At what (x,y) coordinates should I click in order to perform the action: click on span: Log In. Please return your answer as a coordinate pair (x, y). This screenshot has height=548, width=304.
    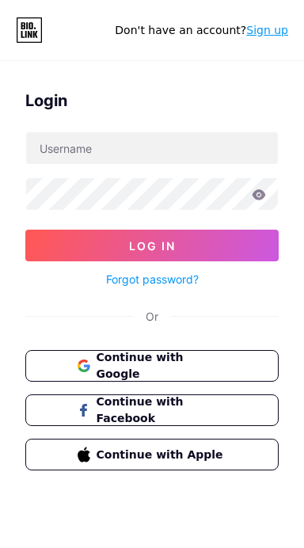
    Looking at the image, I should click on (152, 245).